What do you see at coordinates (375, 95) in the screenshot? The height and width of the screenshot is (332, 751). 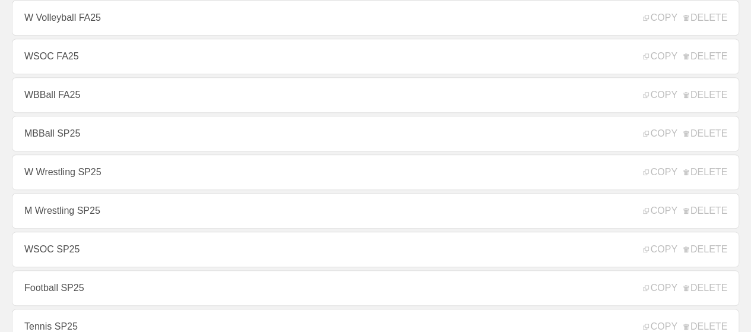 I see `a: WBBall FA25` at bounding box center [375, 95].